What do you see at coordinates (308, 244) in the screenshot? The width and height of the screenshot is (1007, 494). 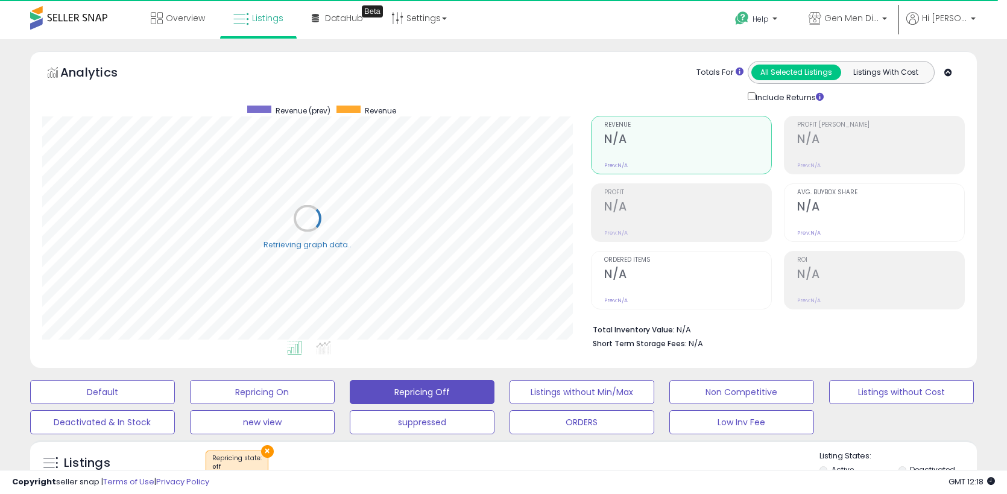 I see `div: Retrieving graph data..` at bounding box center [308, 244].